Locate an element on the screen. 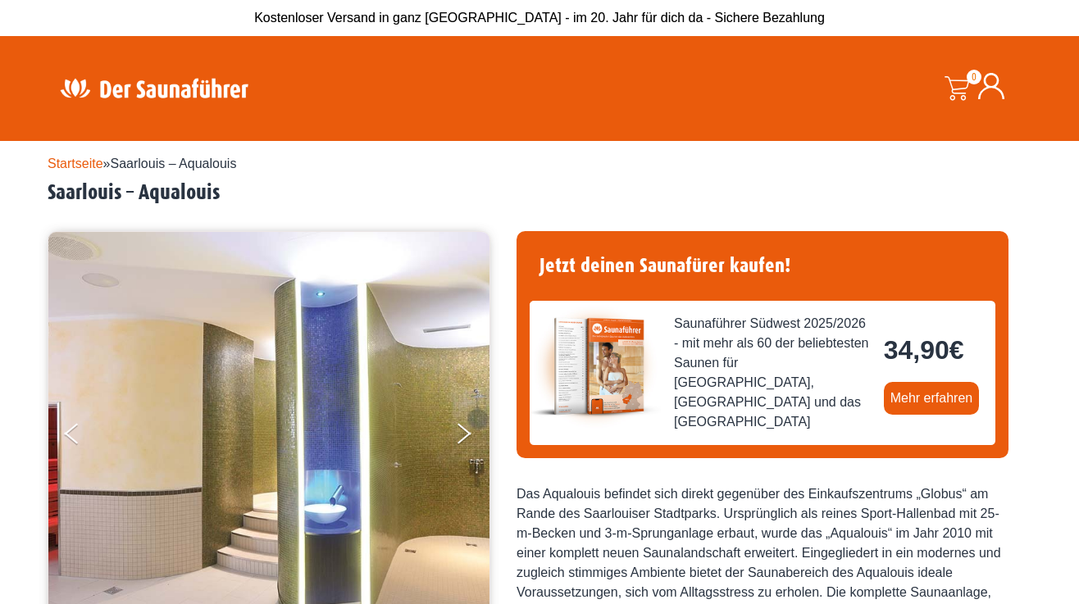 Image resolution: width=1079 pixels, height=604 pixels. h2: Saarlouis – Aqualouis is located at coordinates (540, 193).